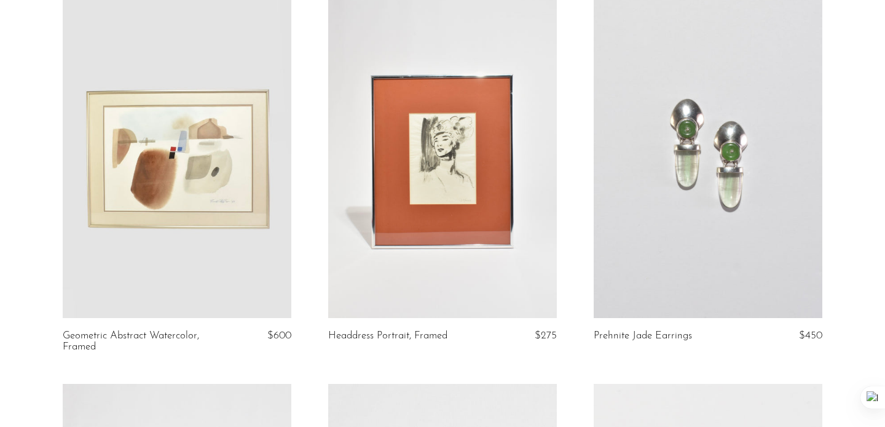 Image resolution: width=885 pixels, height=427 pixels. I want to click on a: Geometric Abstract Watercolor, Framed, so click(139, 341).